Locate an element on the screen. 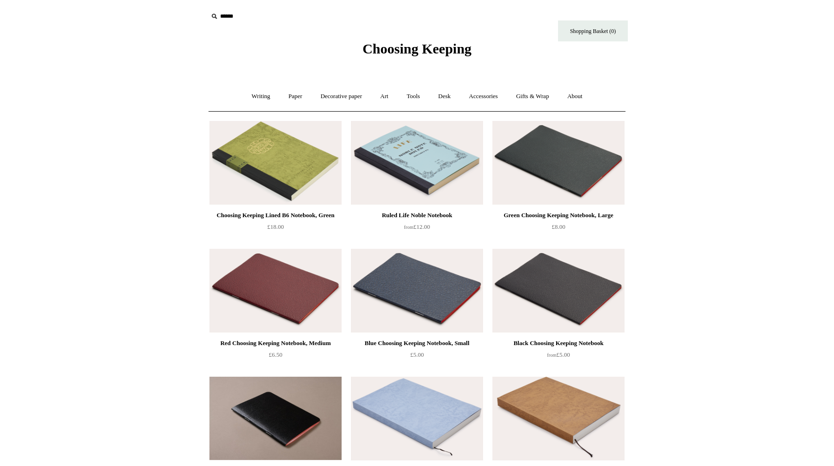 The height and width of the screenshot is (466, 834). div: Choosing Keeping Lined B6 Notebook, Green is located at coordinates (275, 215).